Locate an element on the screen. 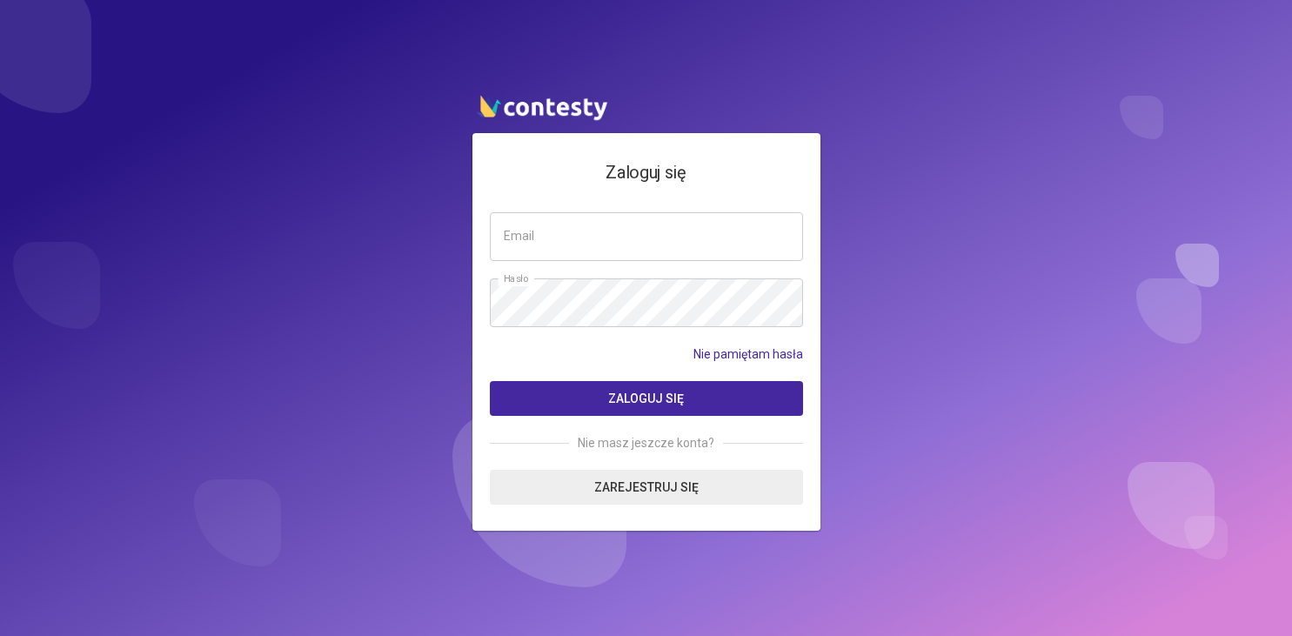  button: Zaloguj się is located at coordinates (646, 398).